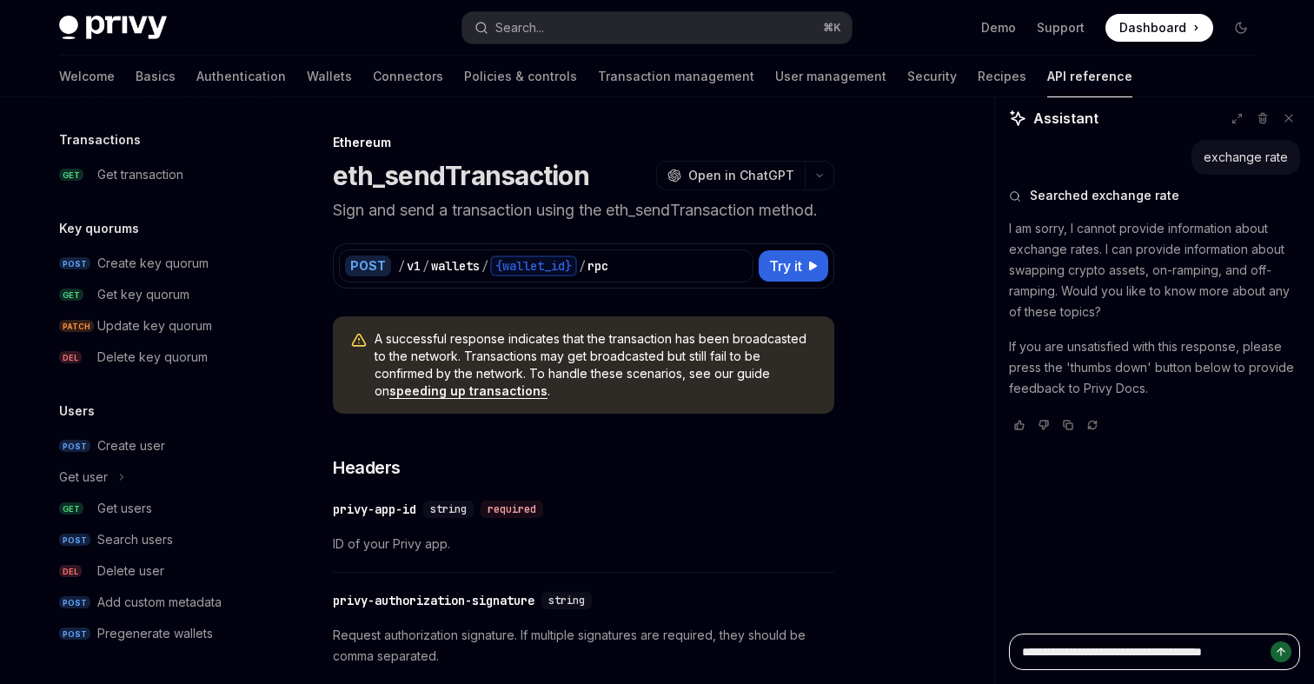  I want to click on a: DELDelete user, so click(156, 571).